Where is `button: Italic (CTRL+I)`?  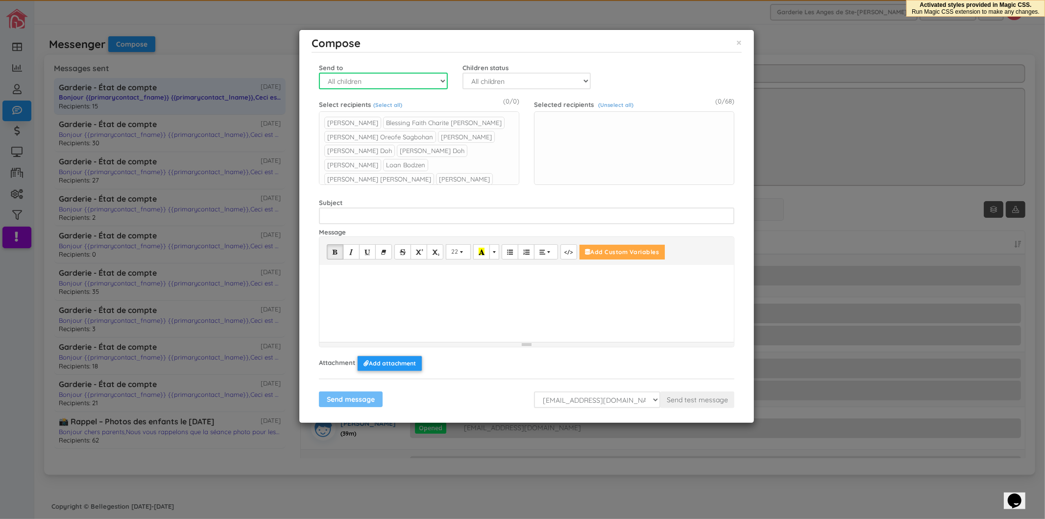 button: Italic (CTRL+I) is located at coordinates (351, 251).